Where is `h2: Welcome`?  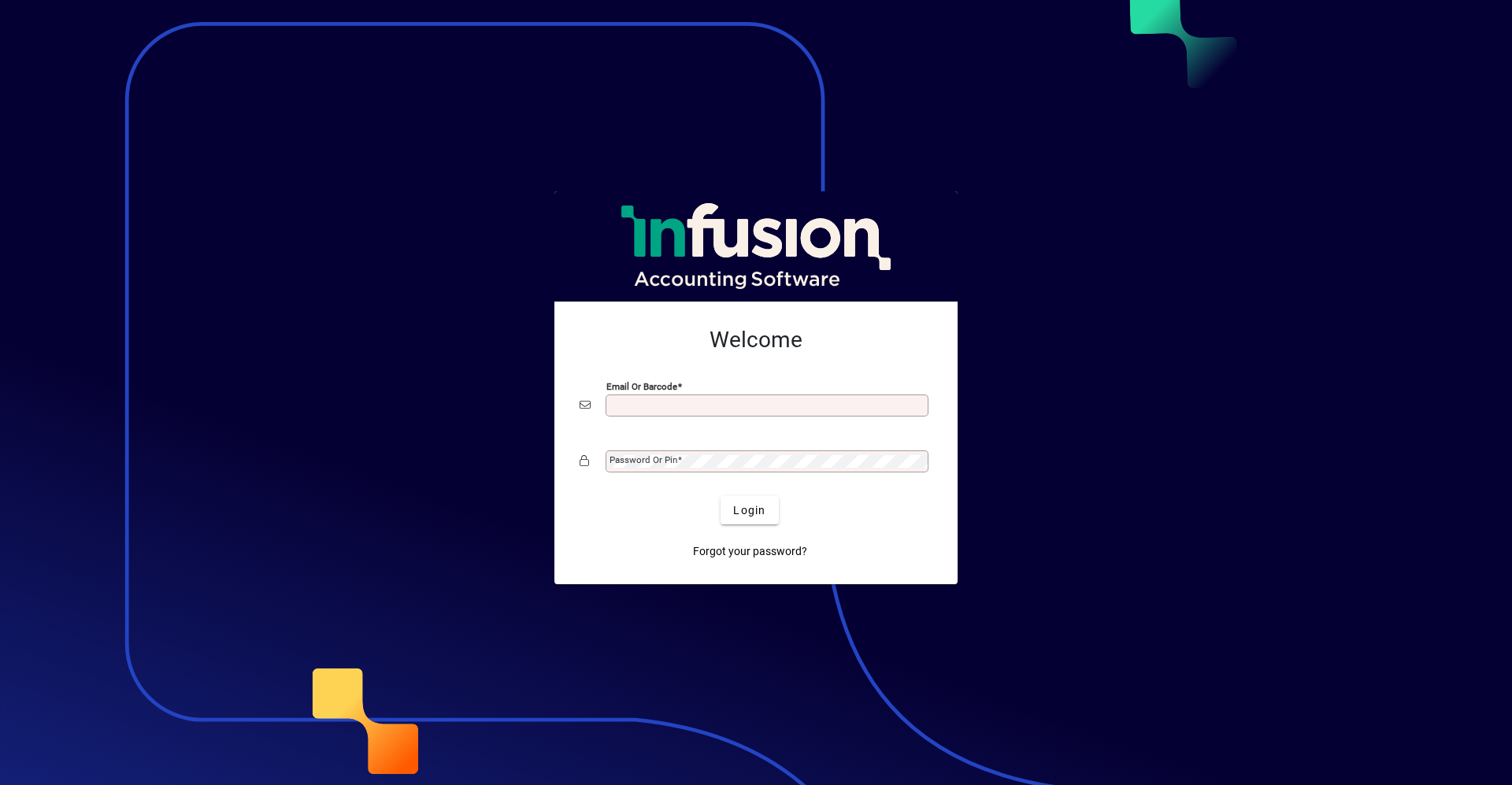
h2: Welcome is located at coordinates (756, 340).